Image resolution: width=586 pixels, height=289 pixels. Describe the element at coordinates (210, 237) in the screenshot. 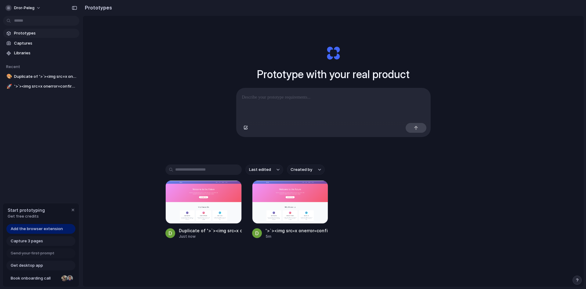

I see `div: Just now` at that location.